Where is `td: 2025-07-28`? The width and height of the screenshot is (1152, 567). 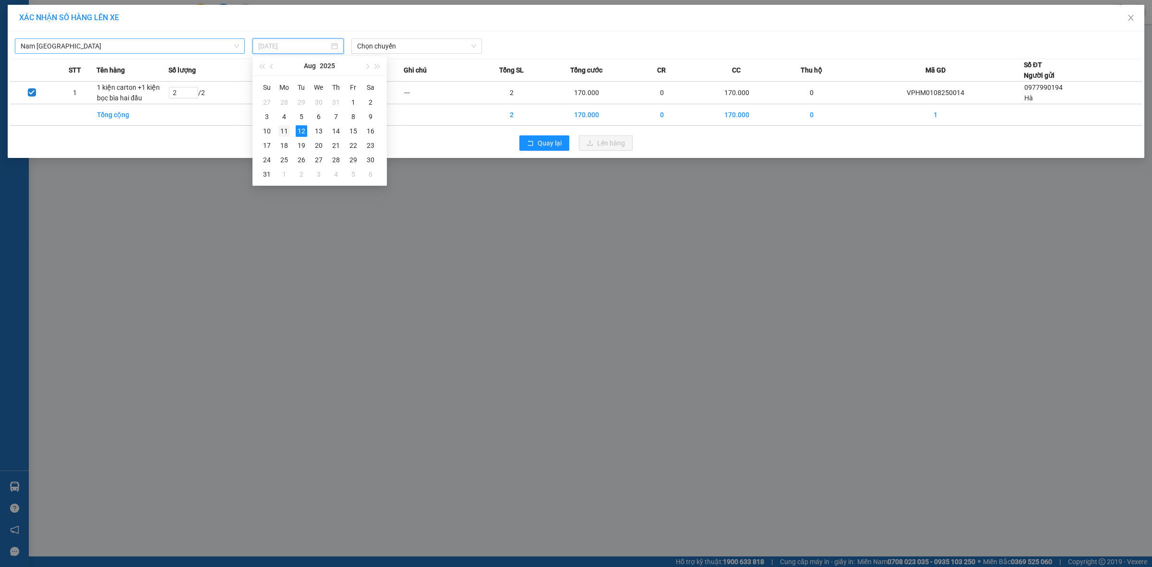
td: 2025-07-28 is located at coordinates (284, 102).